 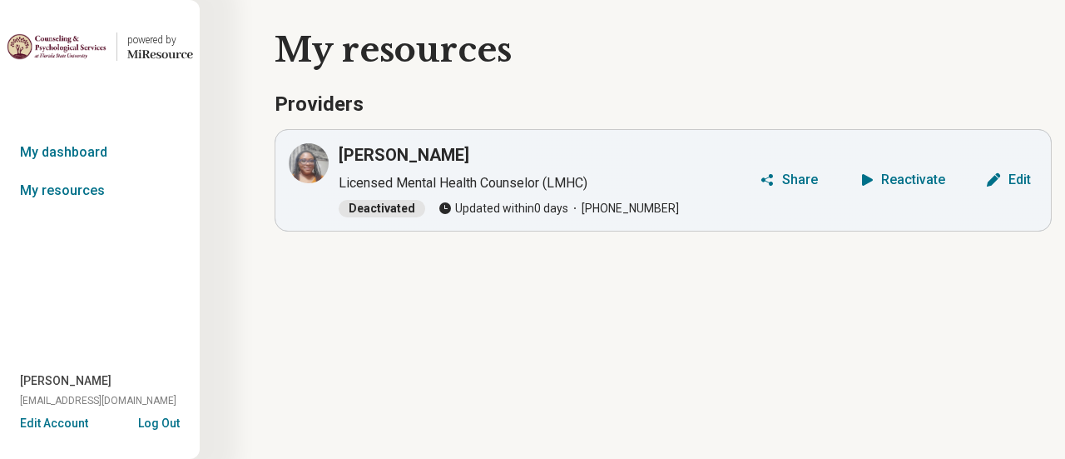 I want to click on span: Deactivated, so click(x=382, y=208).